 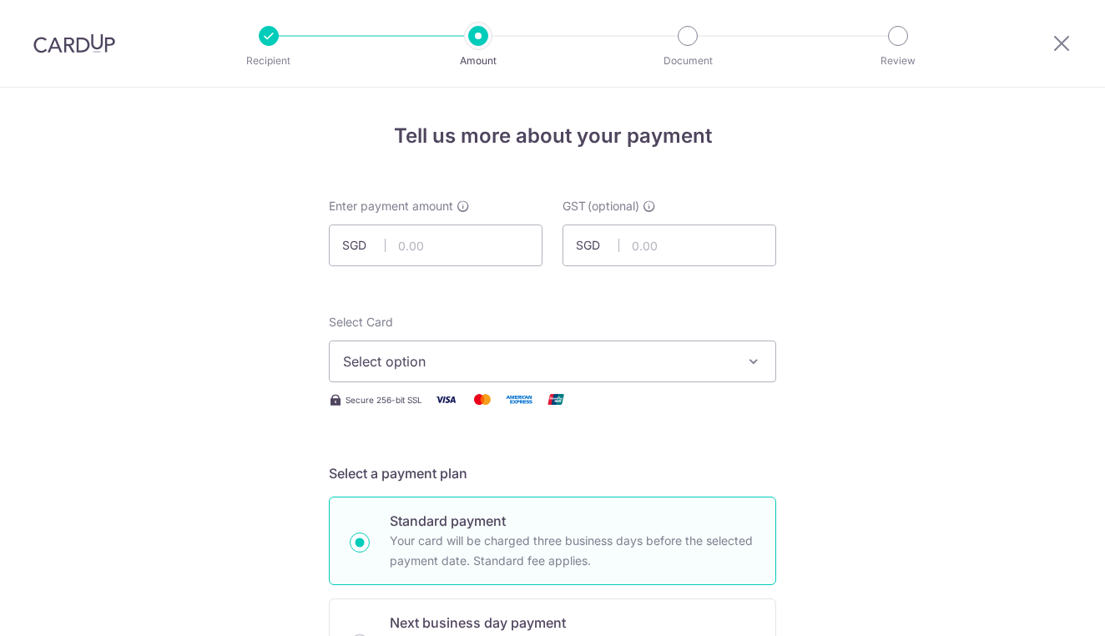 I want to click on span: GST, so click(x=574, y=206).